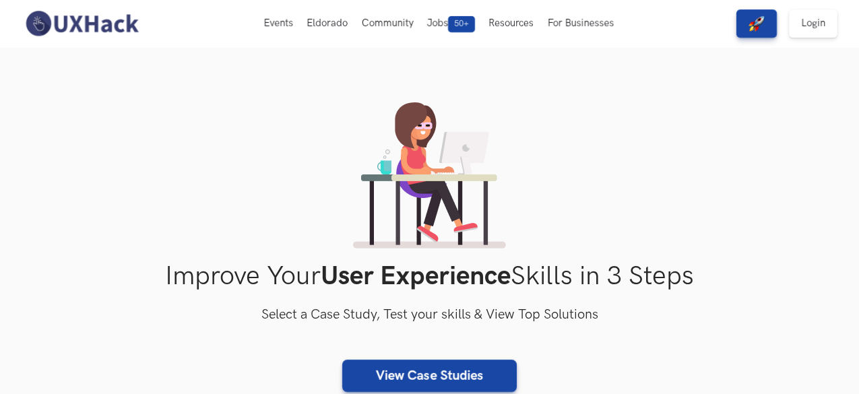 This screenshot has height=394, width=859. What do you see at coordinates (415, 276) in the screenshot?
I see `strong: User Experience` at bounding box center [415, 276].